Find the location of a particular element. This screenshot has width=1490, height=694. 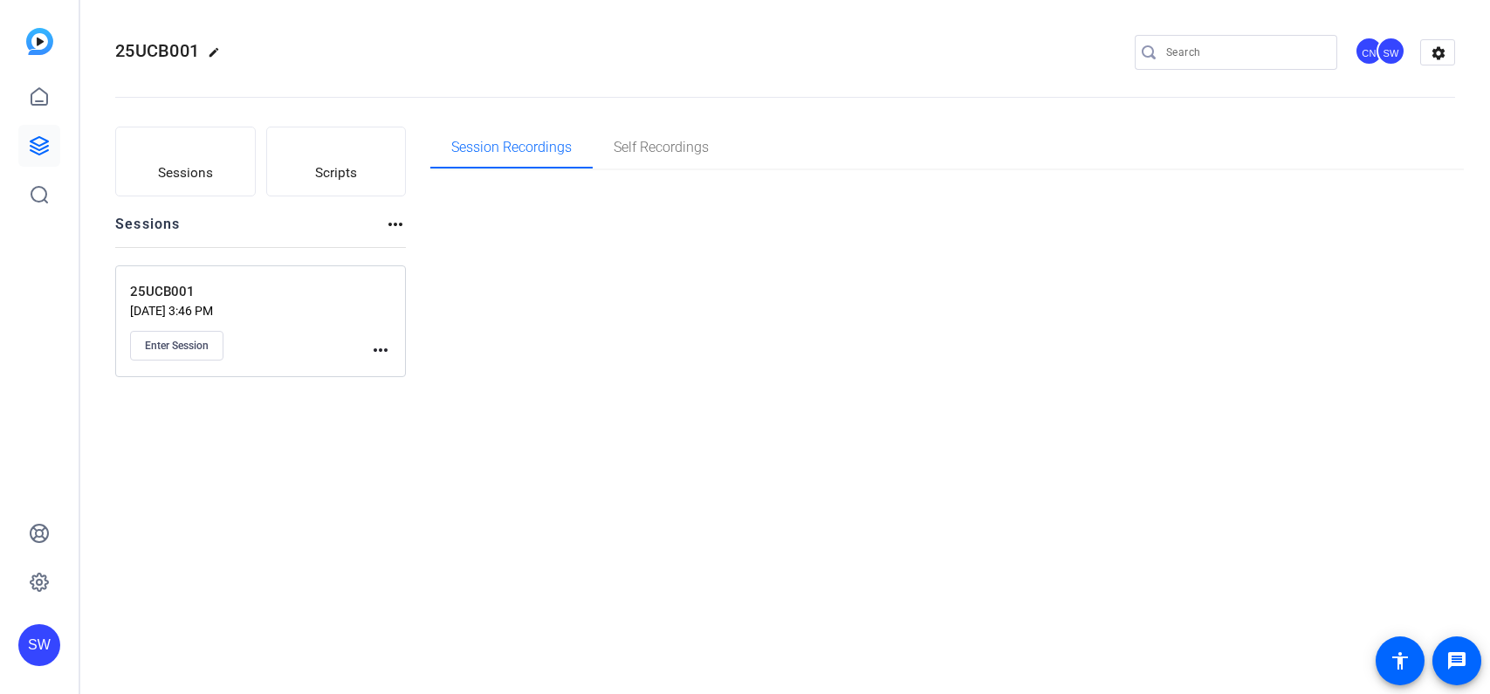

span: Sessions is located at coordinates (185, 173).